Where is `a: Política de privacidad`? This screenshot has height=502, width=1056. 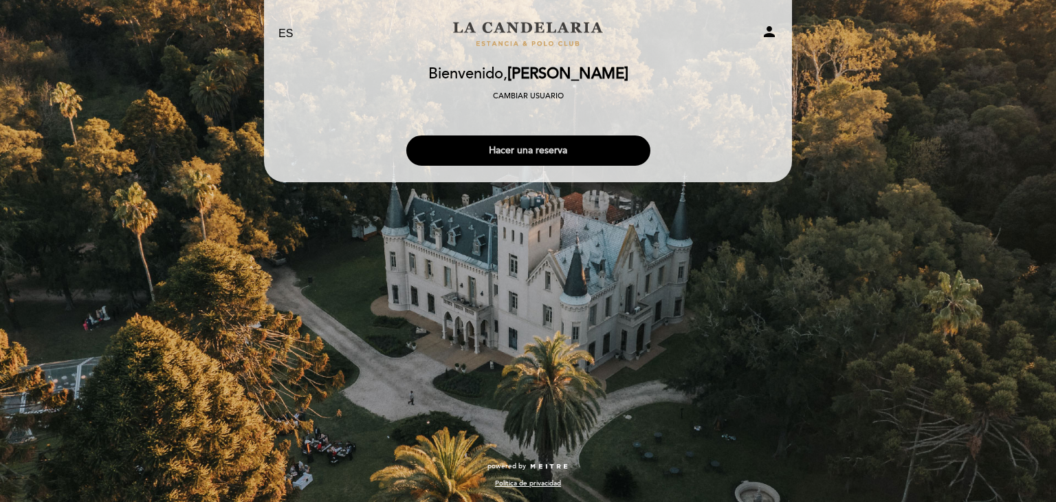
a: Política de privacidad is located at coordinates (528, 483).